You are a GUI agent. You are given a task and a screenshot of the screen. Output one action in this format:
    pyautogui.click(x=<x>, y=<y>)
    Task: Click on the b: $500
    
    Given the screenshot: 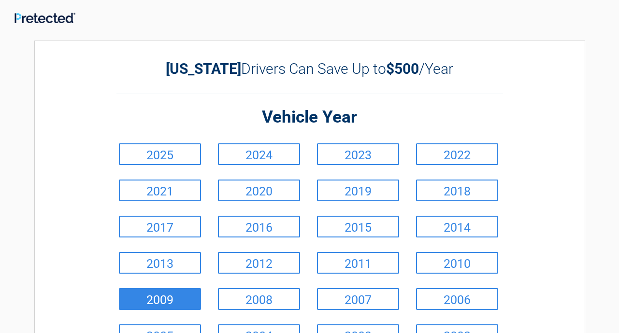 What is the action you would take?
    pyautogui.click(x=403, y=69)
    